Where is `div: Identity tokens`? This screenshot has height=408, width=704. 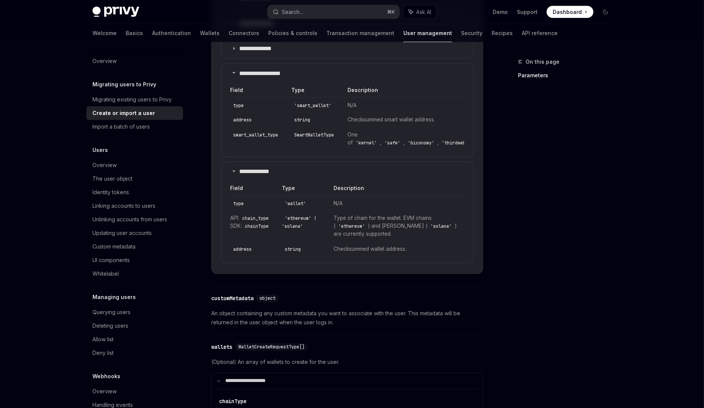
div: Identity tokens is located at coordinates (110, 192).